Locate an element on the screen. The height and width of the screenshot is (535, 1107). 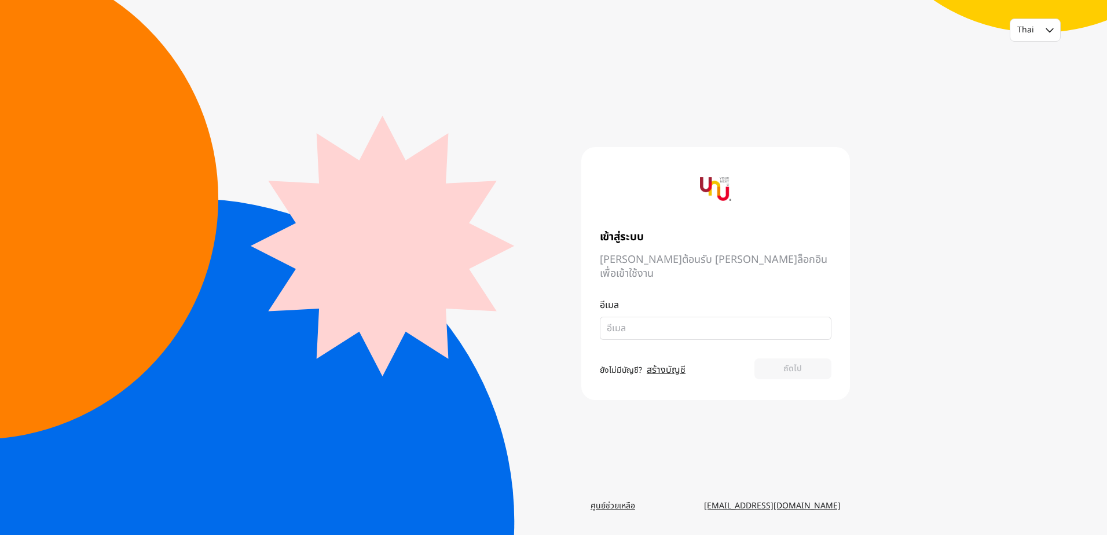
img: yournextu-logo-vertical-compact-v2.png is located at coordinates (716, 189).